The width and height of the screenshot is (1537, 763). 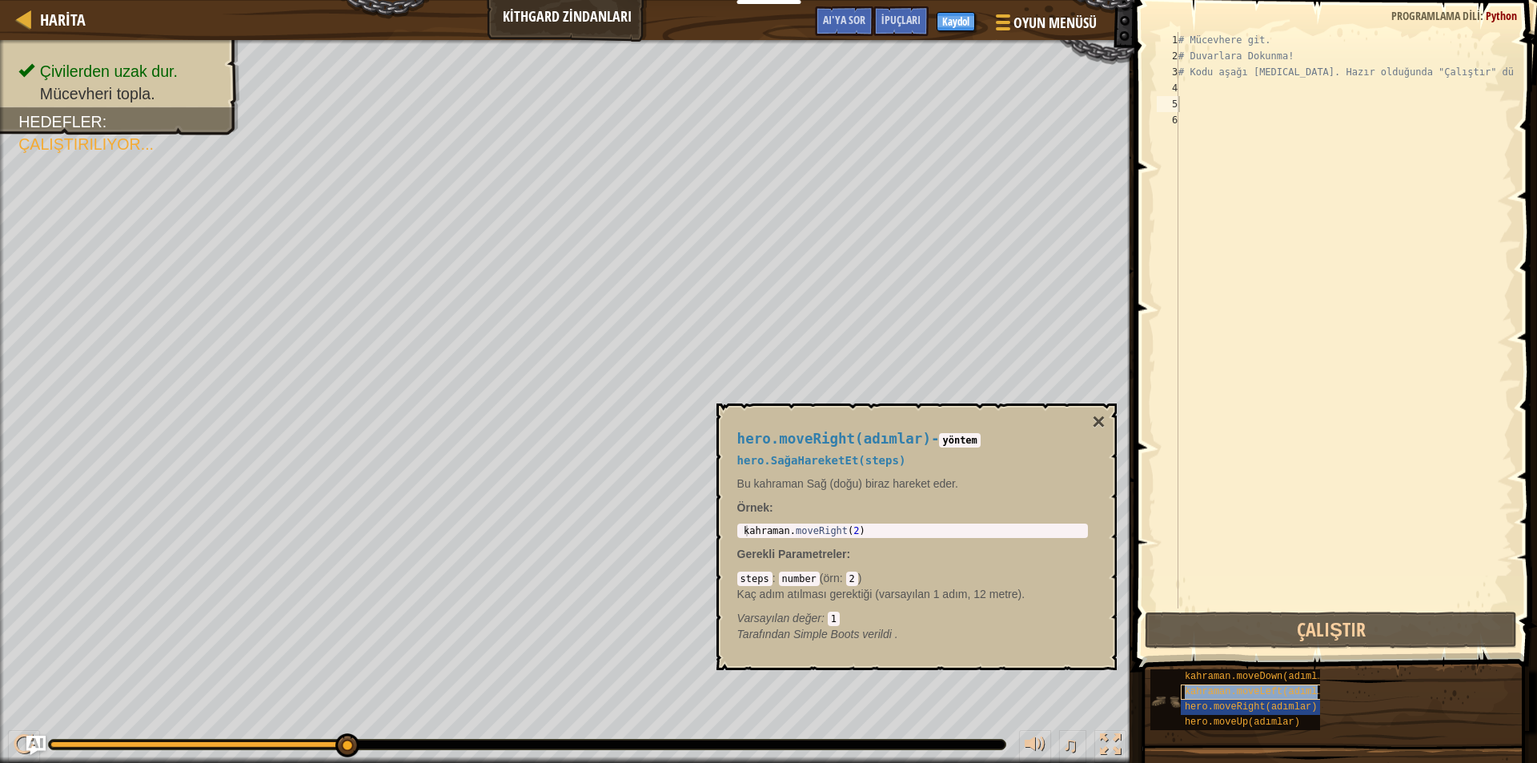 What do you see at coordinates (779, 618) in the screenshot?
I see `font: Varsayılan değer` at bounding box center [779, 618].